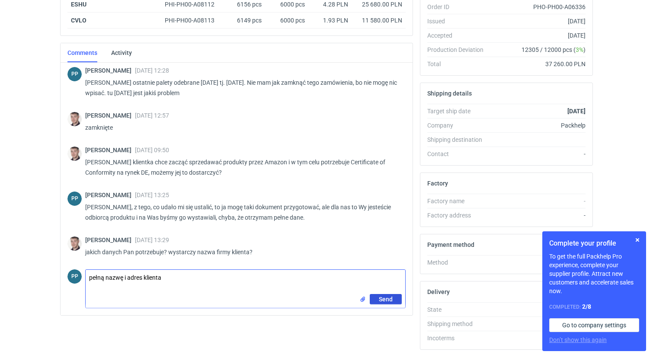  Describe the element at coordinates (595, 325) in the screenshot. I see `a: Go to company settings` at that location.